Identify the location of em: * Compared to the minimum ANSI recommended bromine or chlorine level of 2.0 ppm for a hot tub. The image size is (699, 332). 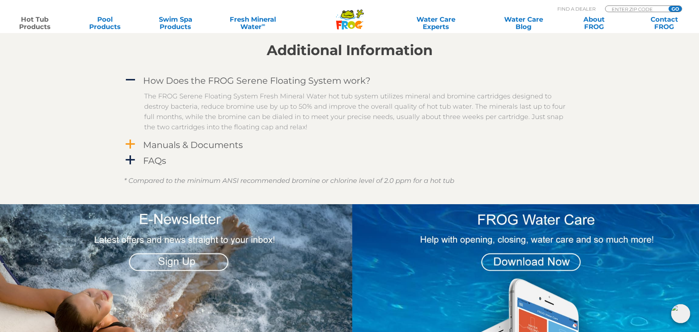
(289, 180).